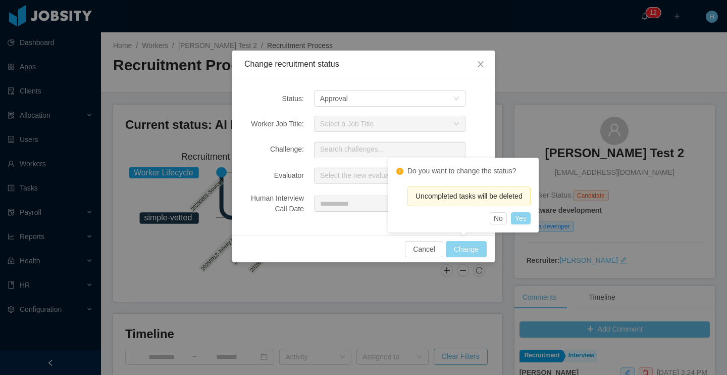 The height and width of the screenshot is (375, 727). What do you see at coordinates (466, 249) in the screenshot?
I see `button: Change` at bounding box center [466, 249].